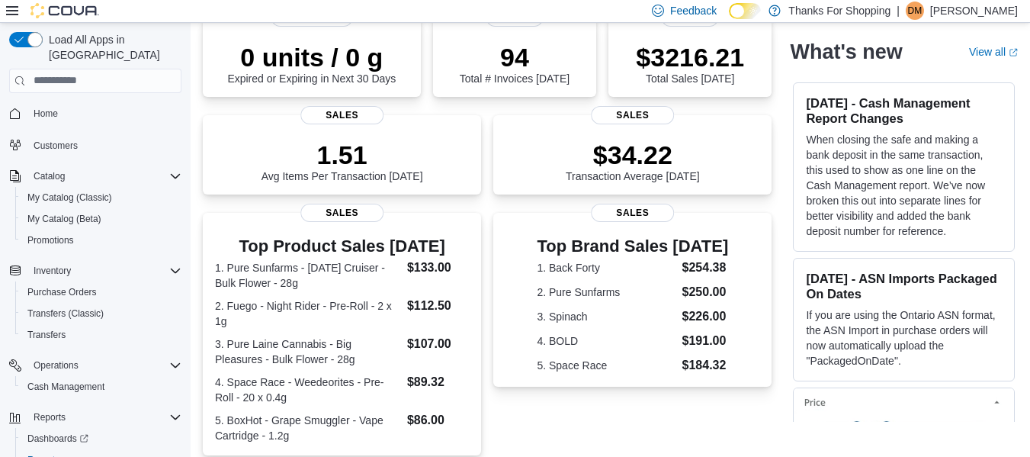 This screenshot has height=457, width=1030. Describe the element at coordinates (438, 268) in the screenshot. I see `dd: $133.00` at that location.